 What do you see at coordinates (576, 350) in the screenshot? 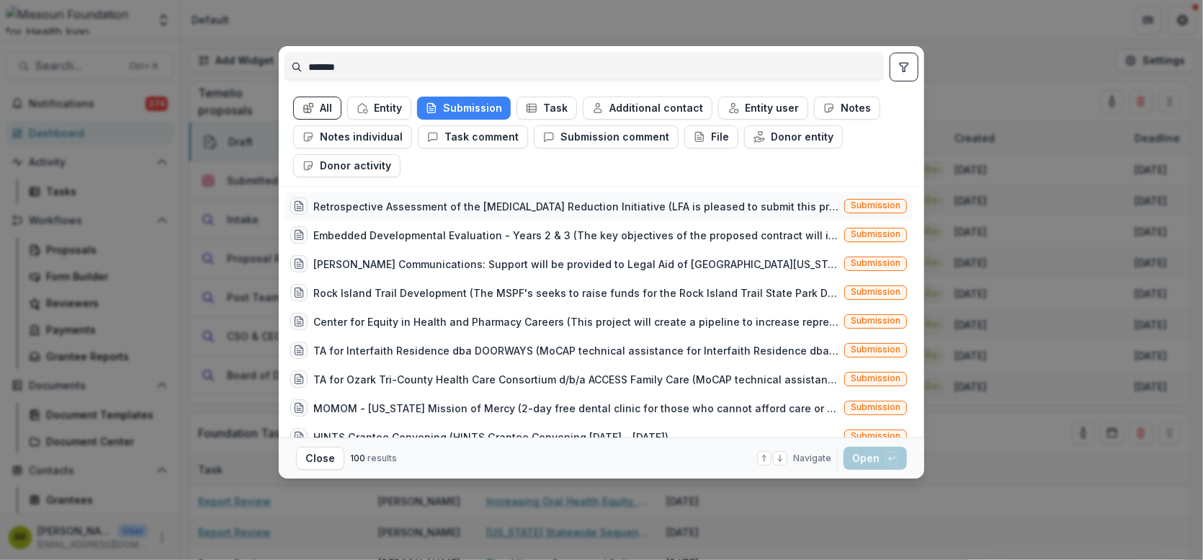
I see `div: TA for Interfaith Residence dba DOORWAYS (MoCAP technical assistance for Interfaith Residence dba...` at bounding box center [576, 350].